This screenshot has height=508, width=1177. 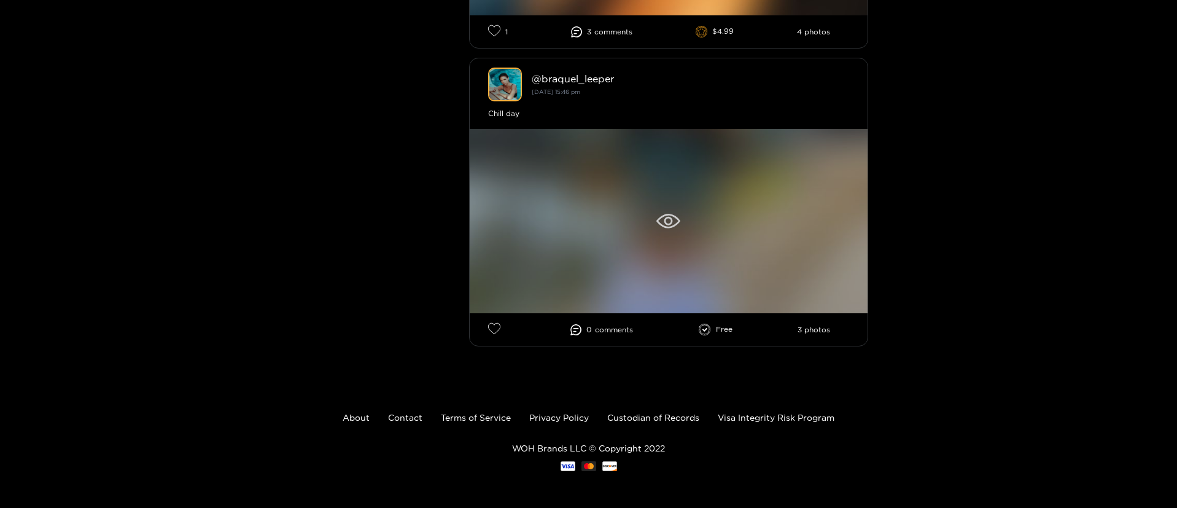 I want to click on a: Visa Integrity Risk Program, so click(x=776, y=417).